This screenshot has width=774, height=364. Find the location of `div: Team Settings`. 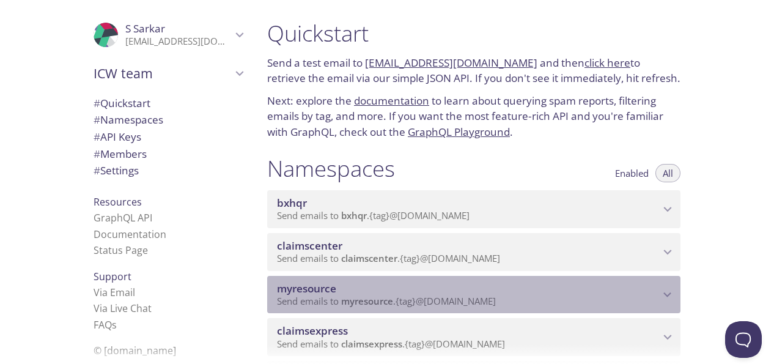

div: Team Settings is located at coordinates (168, 171).